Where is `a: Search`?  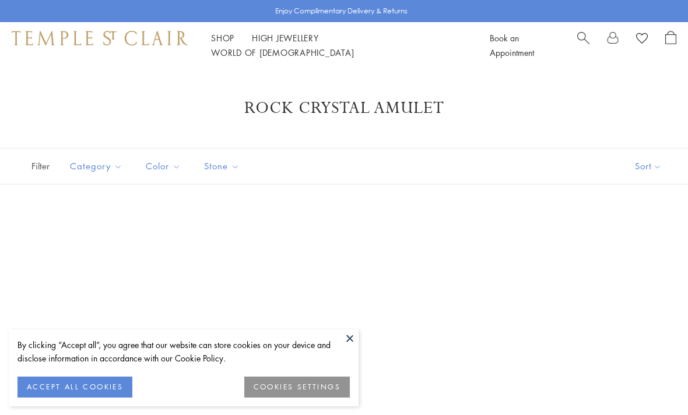 a: Search is located at coordinates (583, 45).